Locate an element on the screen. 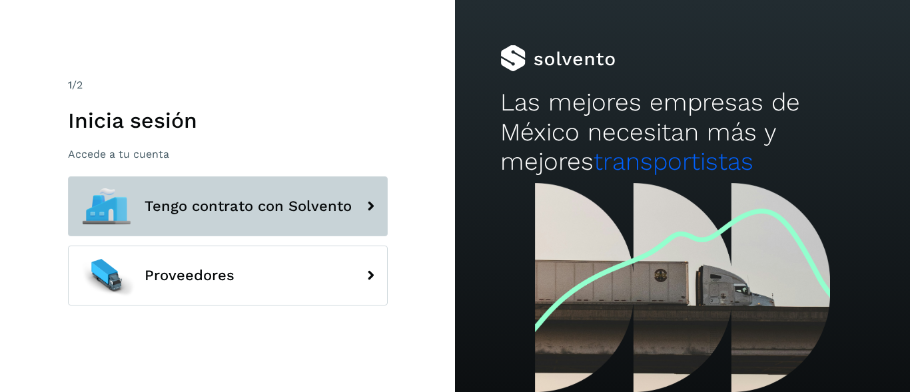 This screenshot has height=392, width=910. button: Proveedores is located at coordinates (228, 276).